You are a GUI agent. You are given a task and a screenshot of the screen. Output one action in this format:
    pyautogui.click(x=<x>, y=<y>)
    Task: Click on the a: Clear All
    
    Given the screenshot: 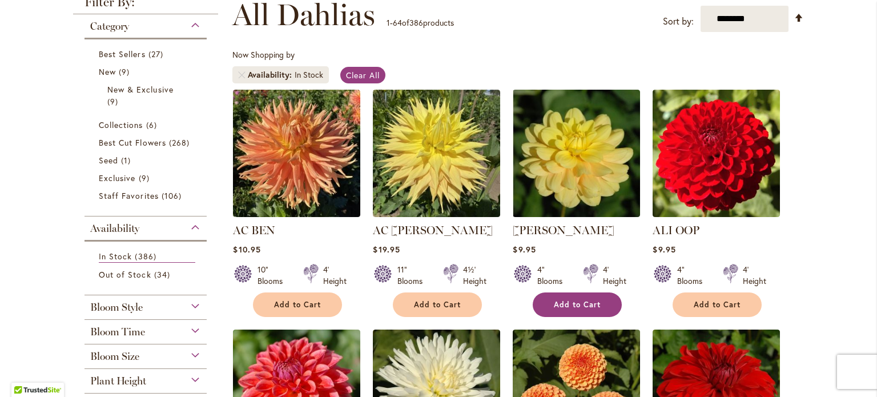 What is the action you would take?
    pyautogui.click(x=363, y=75)
    